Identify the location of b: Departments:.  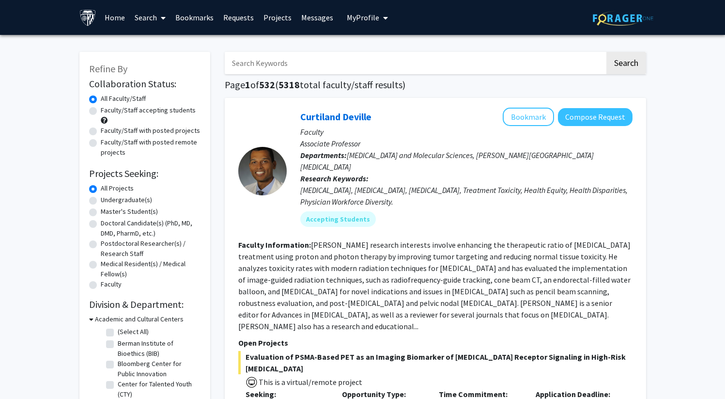
(324, 155).